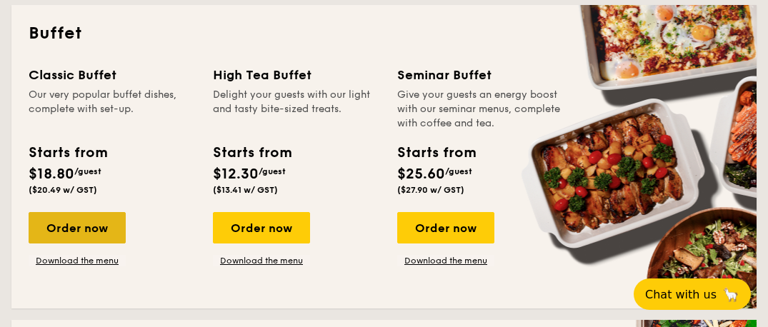 The height and width of the screenshot is (327, 768). I want to click on span: ($27.90 w/ GST), so click(431, 190).